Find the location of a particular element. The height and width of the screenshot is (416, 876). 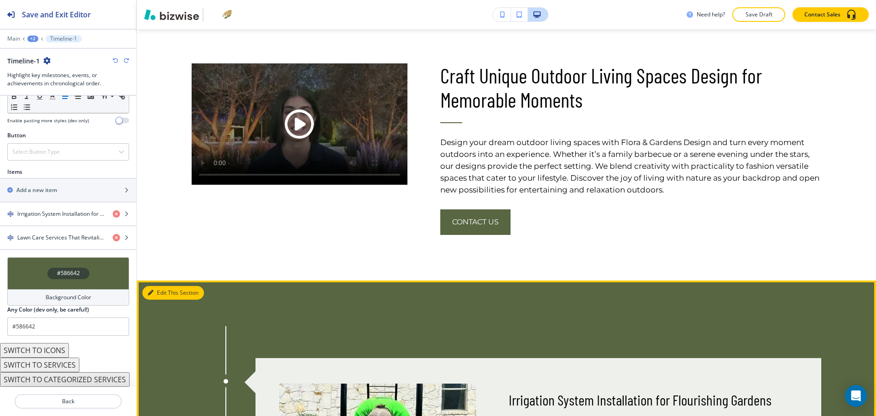

span: CONTACT US is located at coordinates (476, 222).